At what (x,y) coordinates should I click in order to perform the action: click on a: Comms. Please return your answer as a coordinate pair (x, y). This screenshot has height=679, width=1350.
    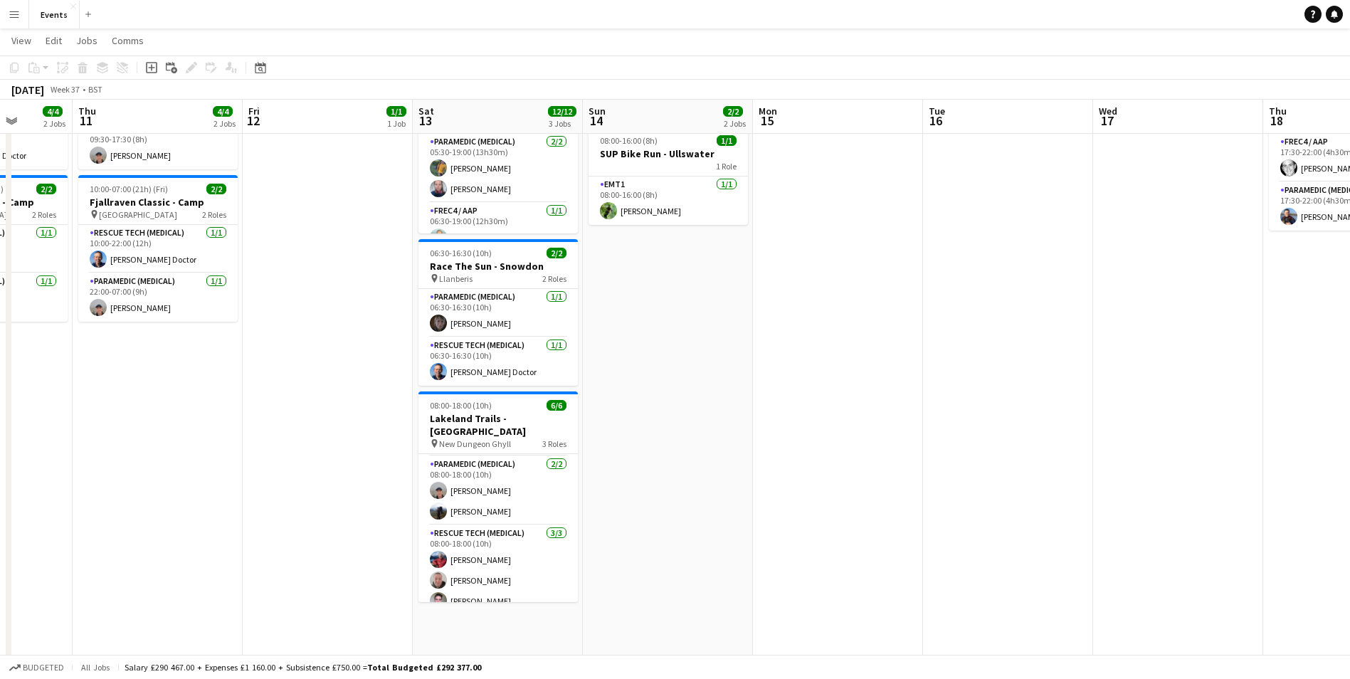
    Looking at the image, I should click on (127, 41).